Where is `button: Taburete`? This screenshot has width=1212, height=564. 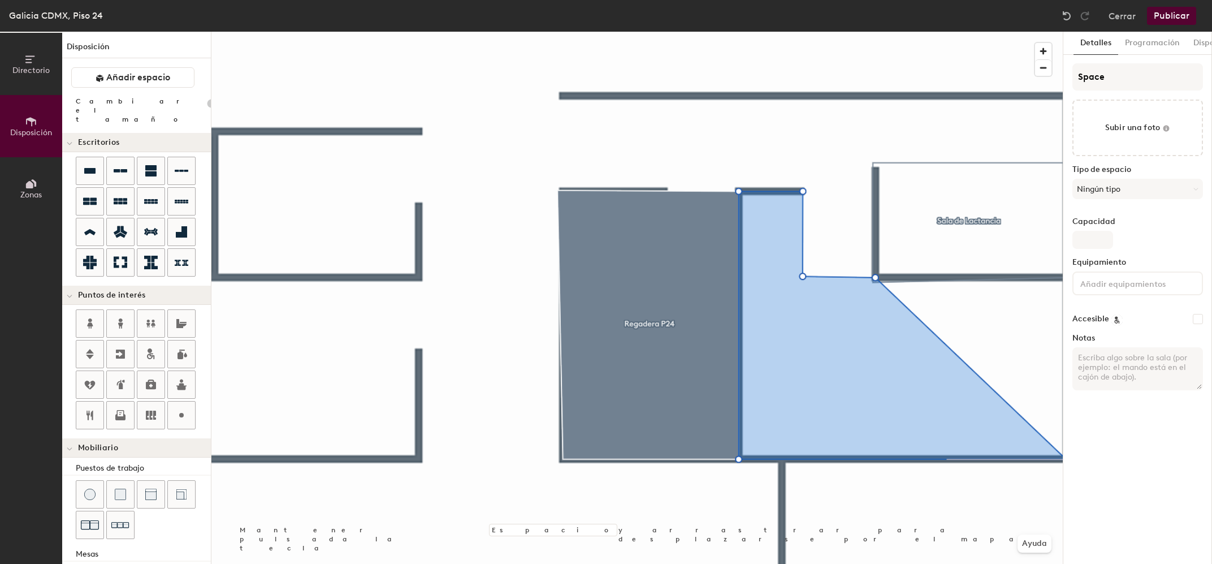
button: Taburete is located at coordinates (90, 494).